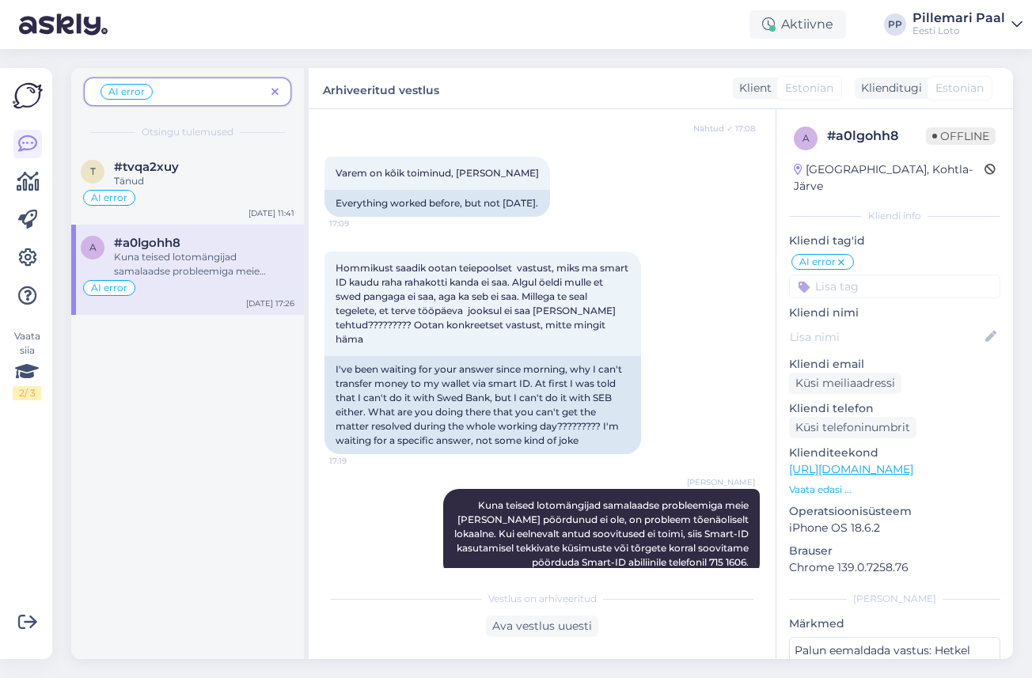 This screenshot has width=1032, height=678. What do you see at coordinates (876, 136) in the screenshot?
I see `div: # a0lgohh8` at bounding box center [876, 136].